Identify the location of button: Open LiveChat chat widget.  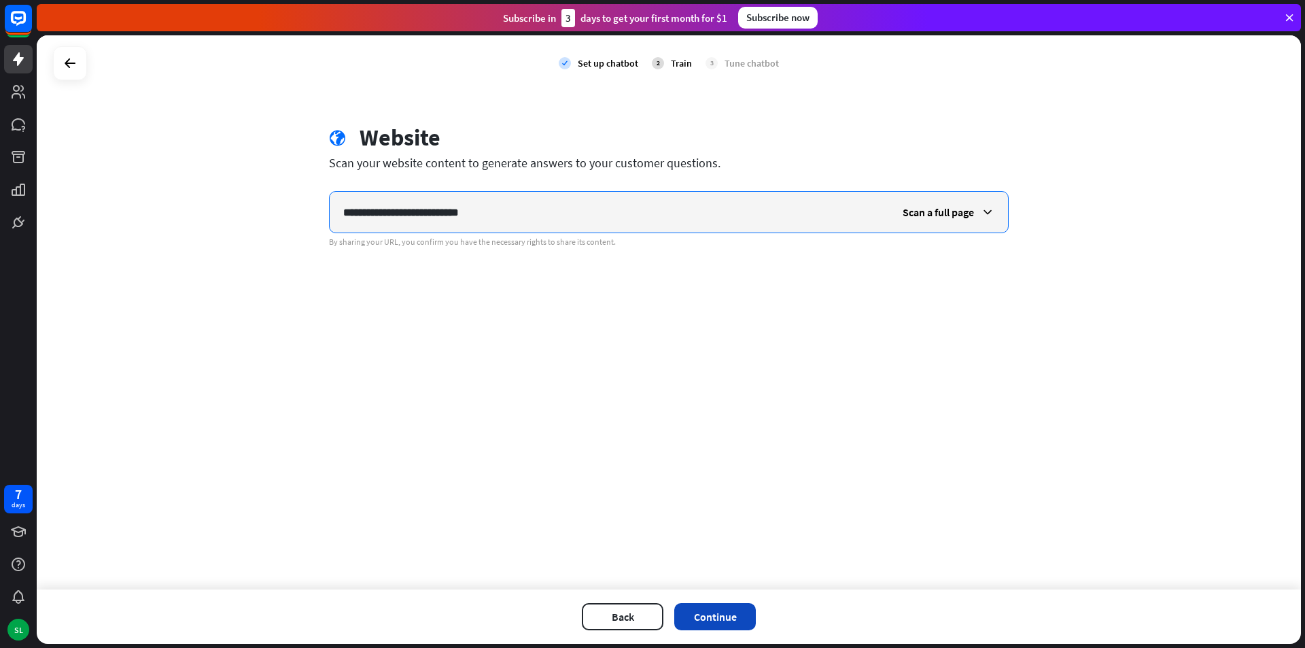
(31, 26).